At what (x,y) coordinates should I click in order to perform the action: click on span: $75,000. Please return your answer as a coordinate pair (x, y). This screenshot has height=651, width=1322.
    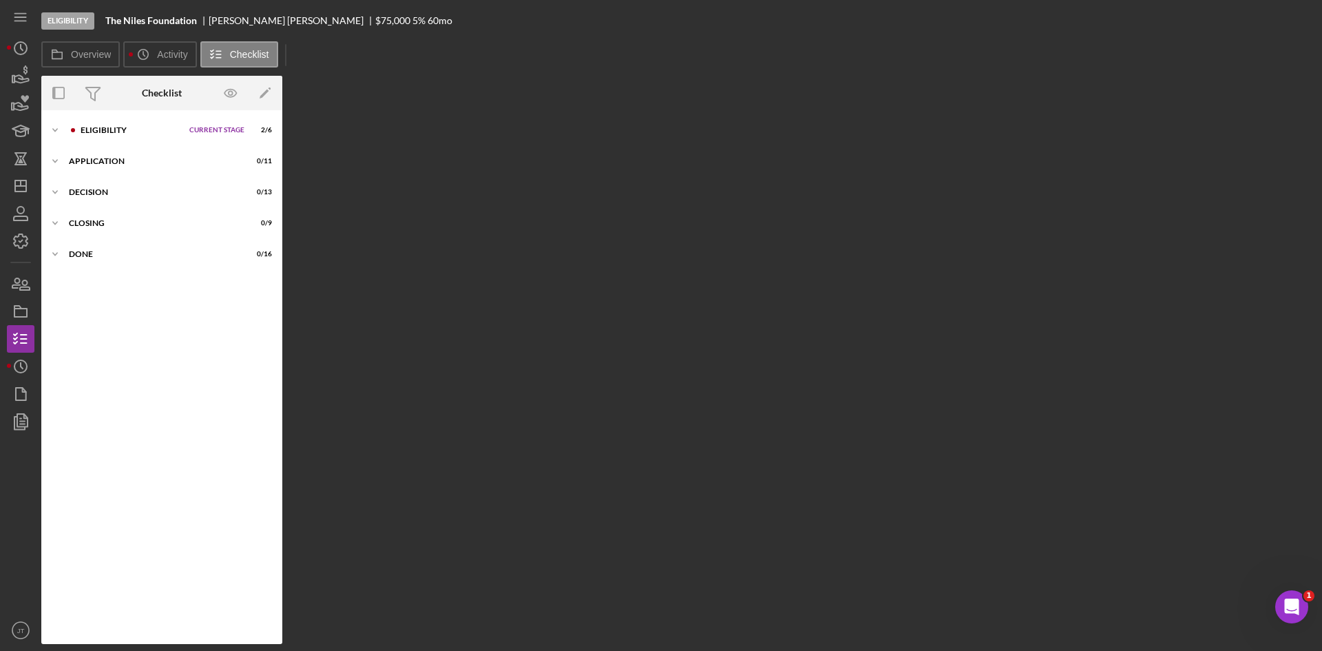
    Looking at the image, I should click on (393, 20).